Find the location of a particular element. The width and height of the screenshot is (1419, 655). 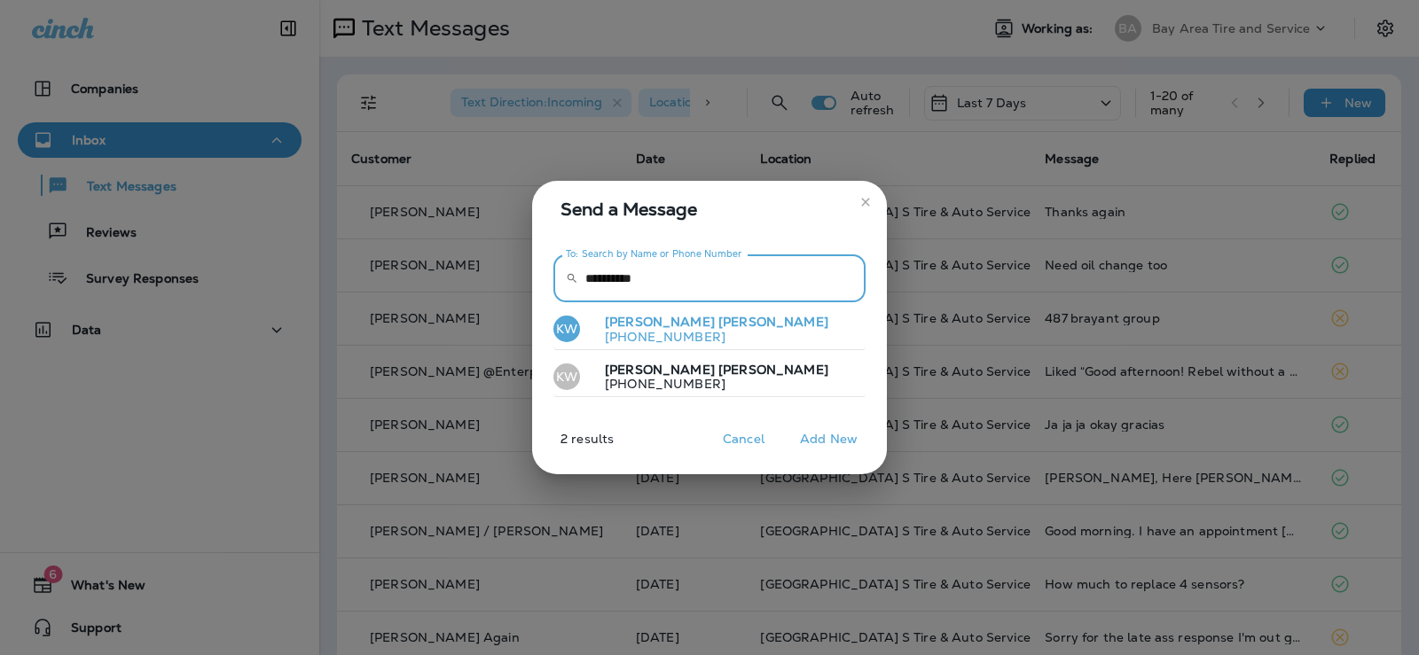

p: 2 results is located at coordinates (569, 446).